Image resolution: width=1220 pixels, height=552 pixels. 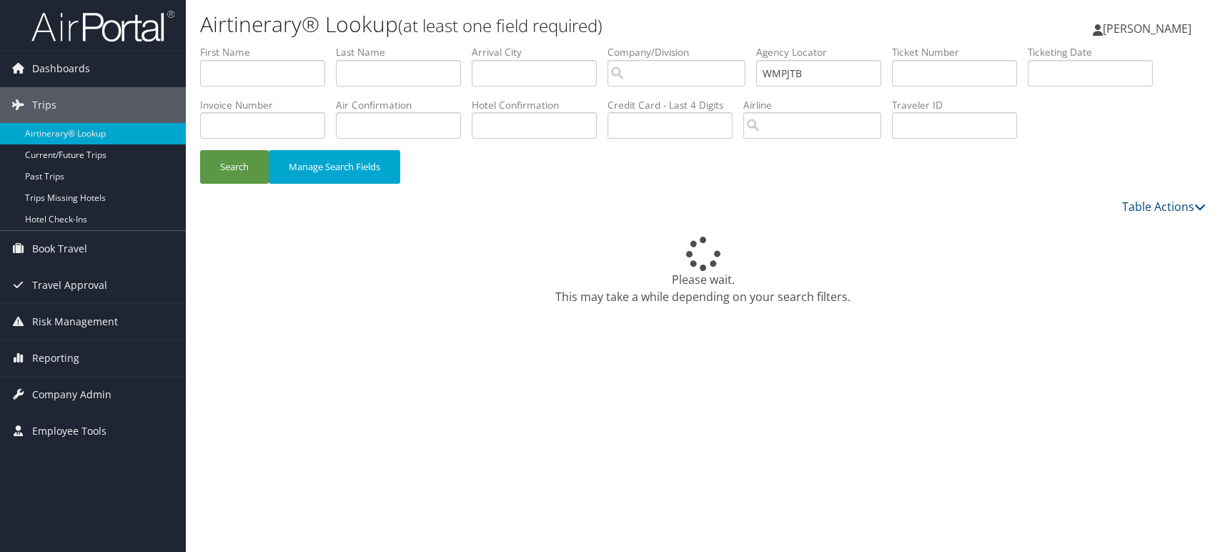 What do you see at coordinates (59, 249) in the screenshot?
I see `span: Book Travel` at bounding box center [59, 249].